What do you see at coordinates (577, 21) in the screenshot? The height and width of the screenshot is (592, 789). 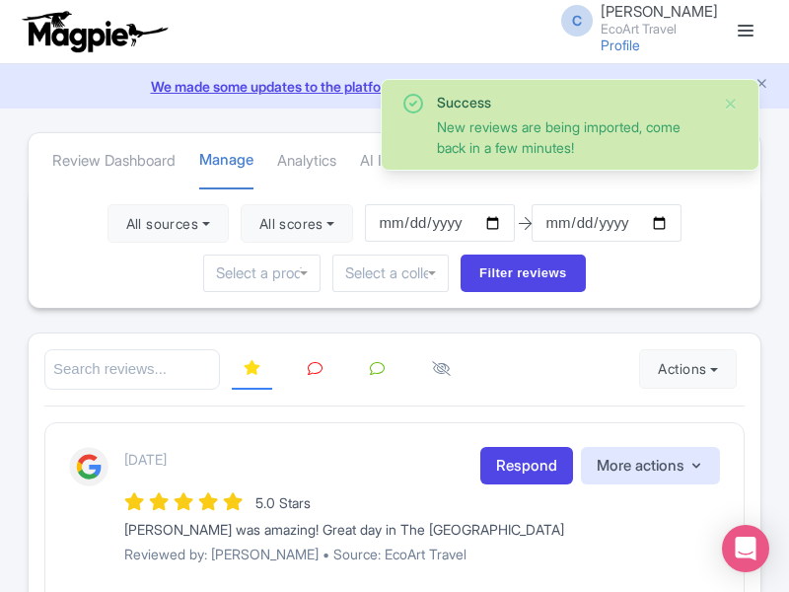 I see `span: C` at bounding box center [577, 21].